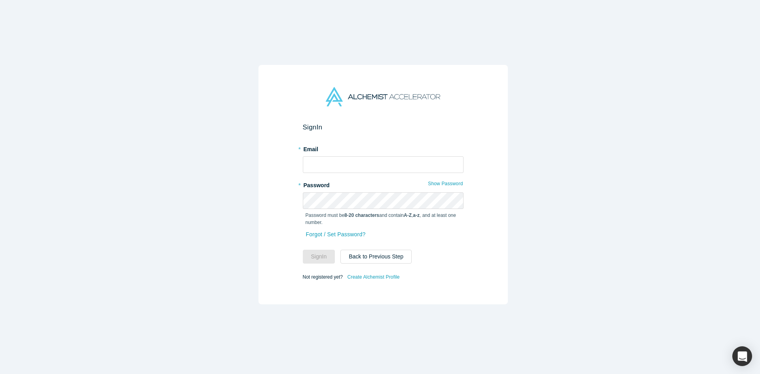  What do you see at coordinates (445, 184) in the screenshot?
I see `button: Show Password` at bounding box center [445, 184].